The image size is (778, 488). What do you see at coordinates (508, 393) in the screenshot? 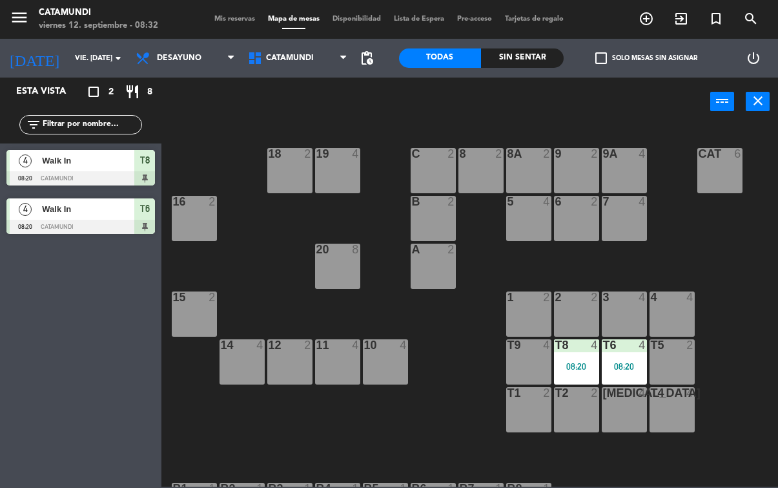
I see `div: T1` at bounding box center [508, 393].